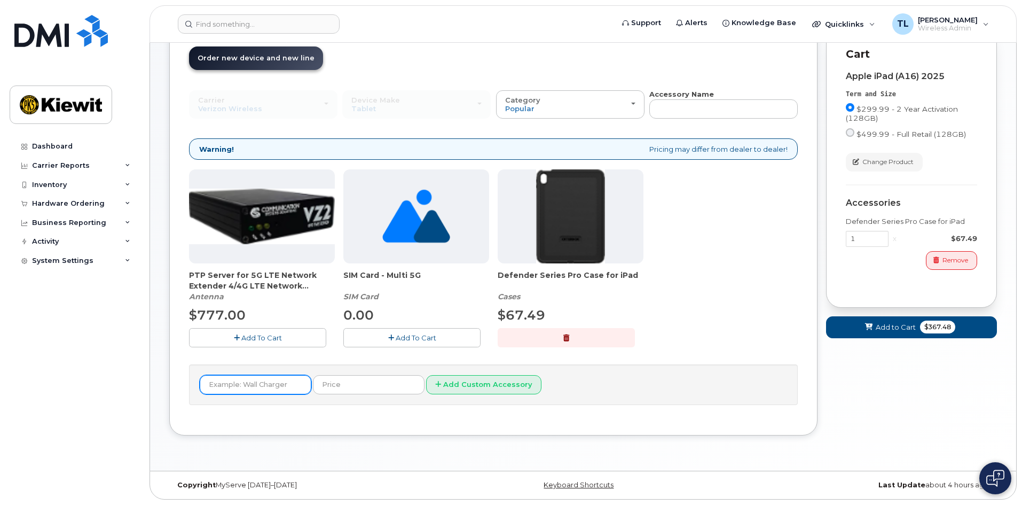  Describe the element at coordinates (509, 296) in the screenshot. I see `em: Cases` at that location.